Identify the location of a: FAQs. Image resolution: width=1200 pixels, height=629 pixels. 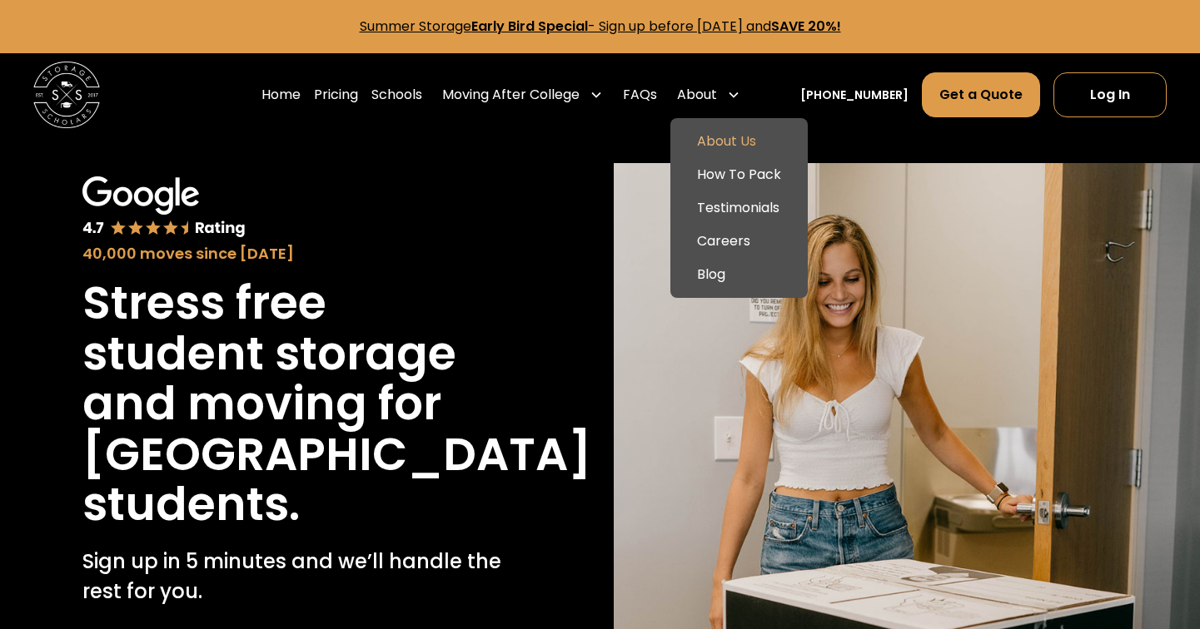
(639, 95).